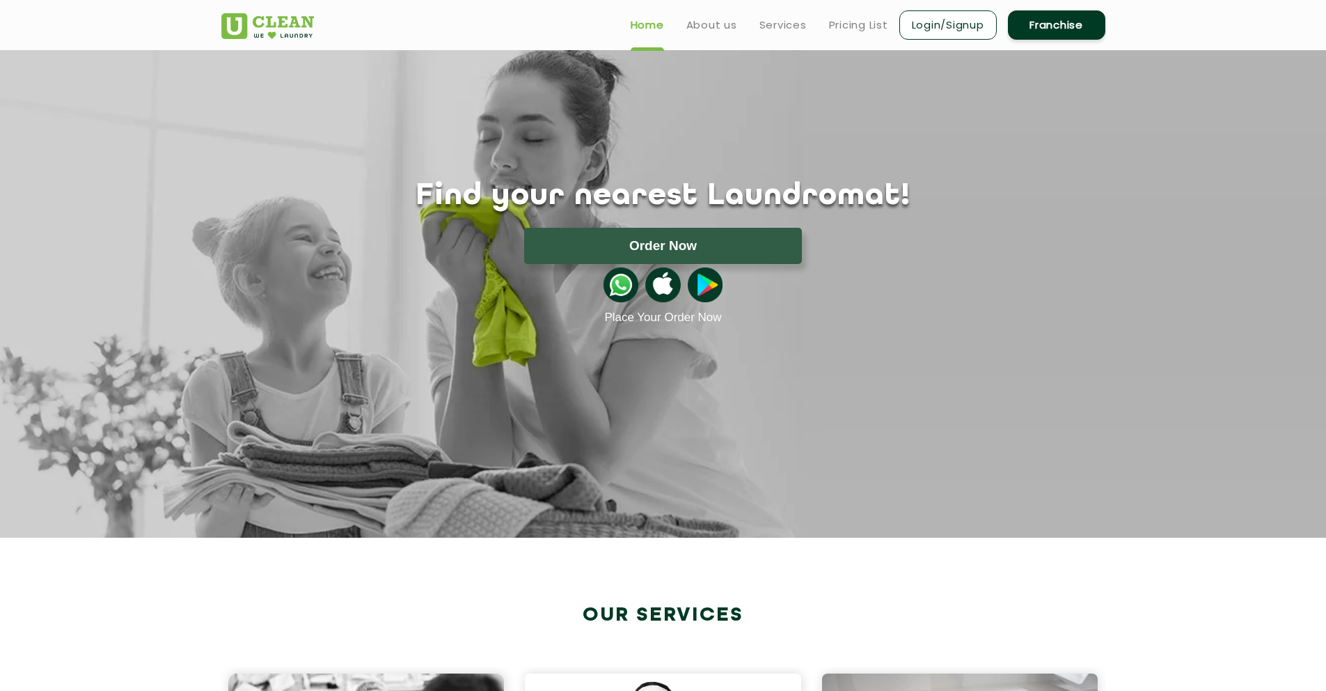 The image size is (1326, 691). What do you see at coordinates (712, 25) in the screenshot?
I see `a: About us` at bounding box center [712, 25].